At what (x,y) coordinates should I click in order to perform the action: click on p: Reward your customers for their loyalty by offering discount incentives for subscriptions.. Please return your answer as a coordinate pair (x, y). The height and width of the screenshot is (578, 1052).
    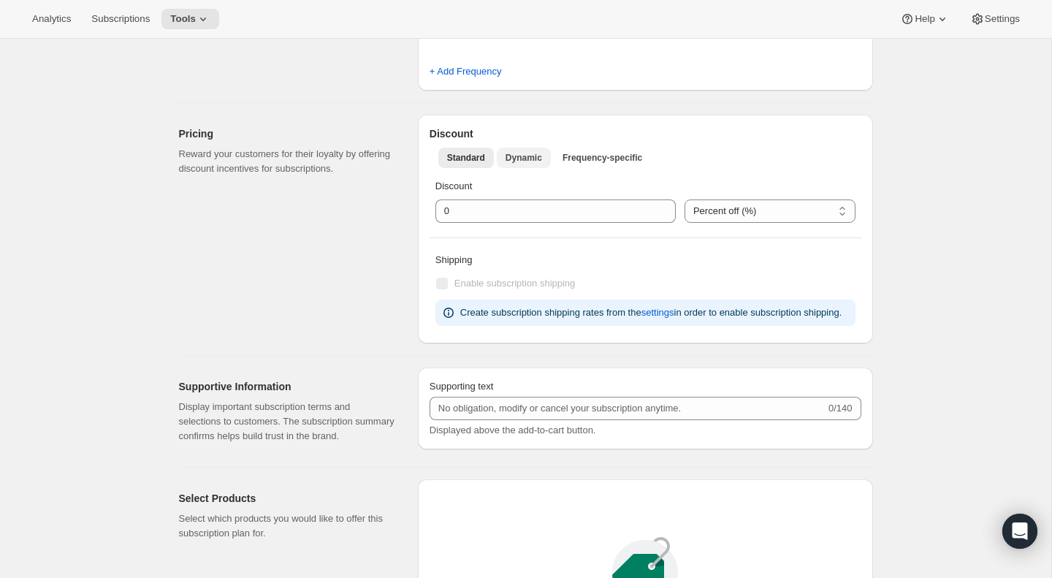
    Looking at the image, I should click on (286, 161).